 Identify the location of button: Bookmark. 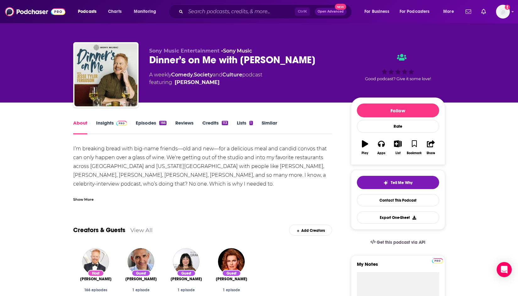
(414, 147).